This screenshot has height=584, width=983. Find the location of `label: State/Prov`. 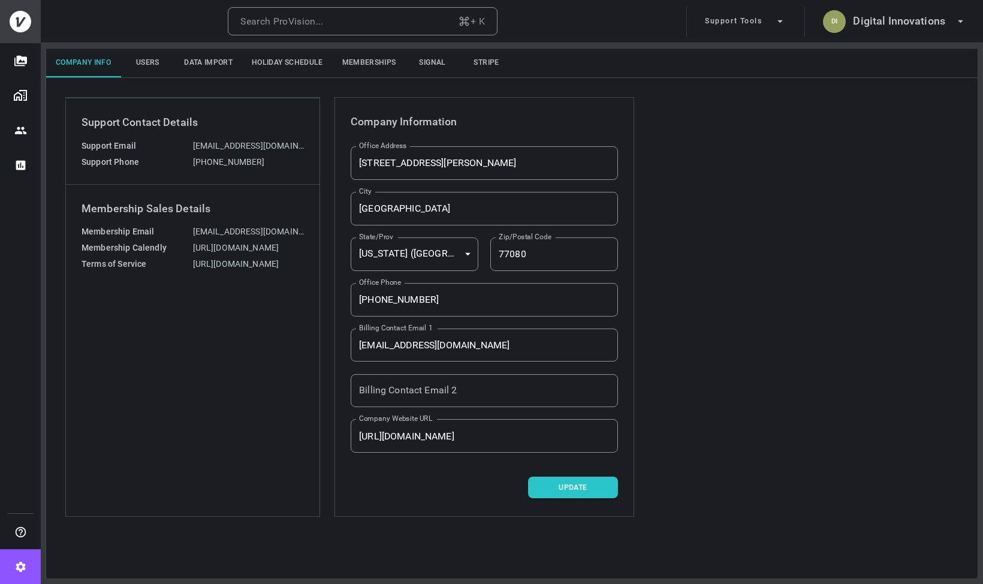

label: State/Prov is located at coordinates (376, 237).